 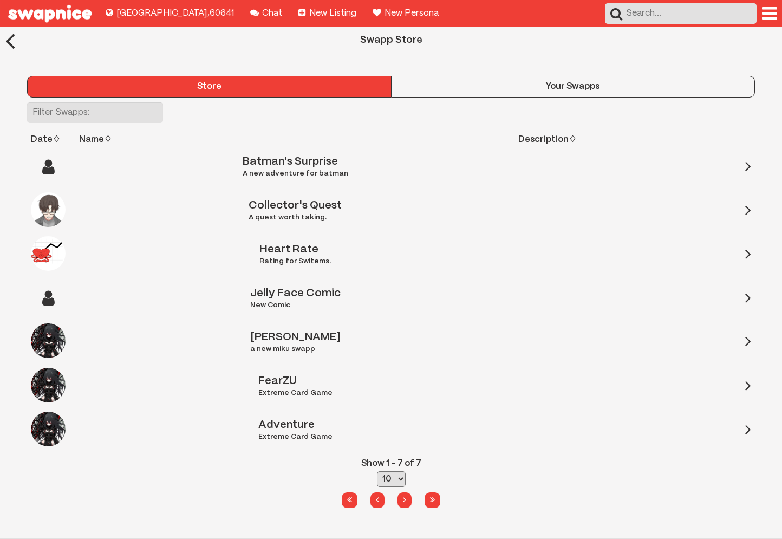 What do you see at coordinates (391, 38) in the screenshot?
I see `h1: Swapp Store` at bounding box center [391, 38].